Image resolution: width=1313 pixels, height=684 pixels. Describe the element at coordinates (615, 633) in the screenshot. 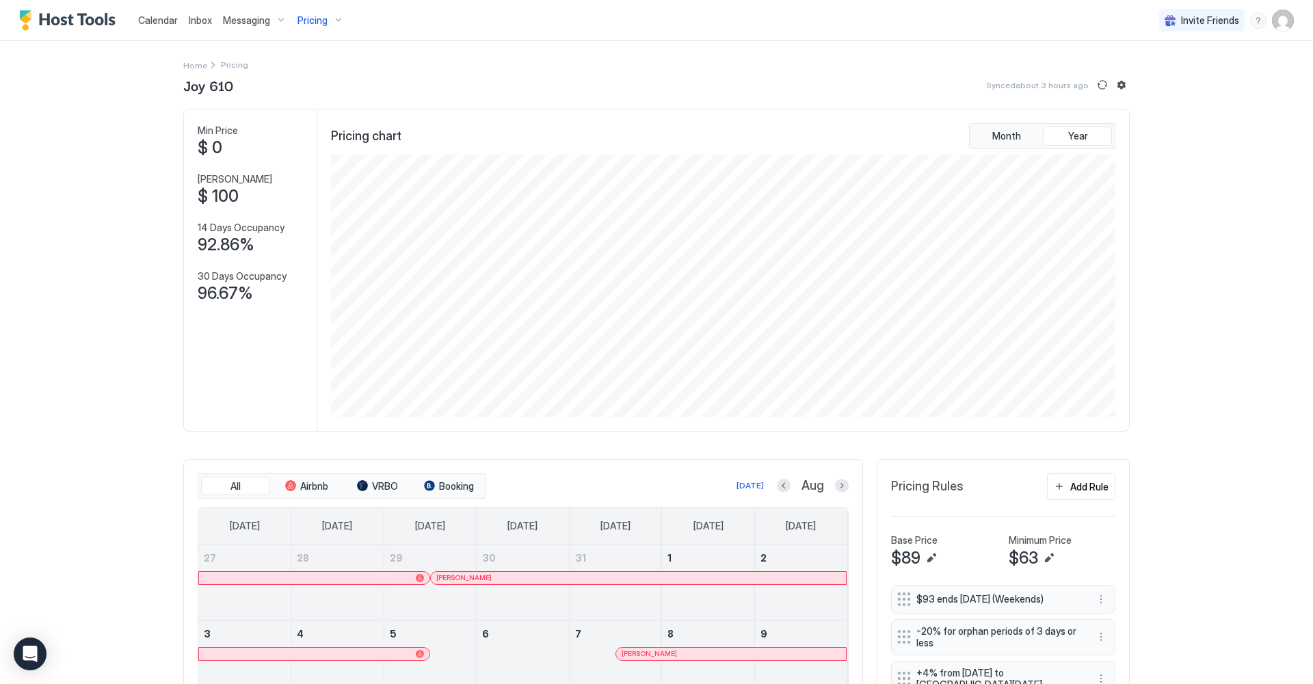

I see `a: August 7, 2025` at that location.